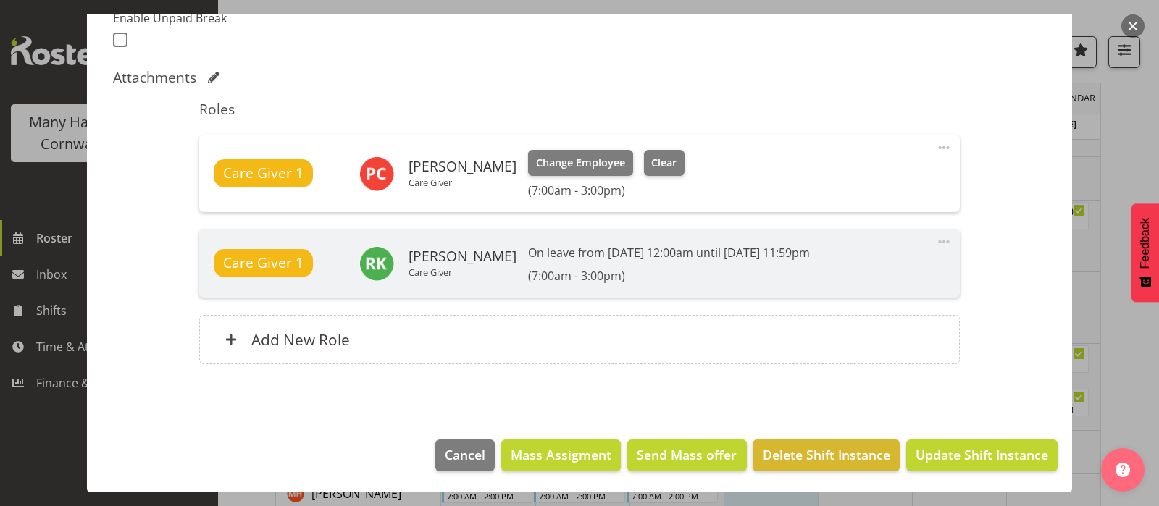  Describe the element at coordinates (826, 456) in the screenshot. I see `button: Delete Shift Instance` at that location.